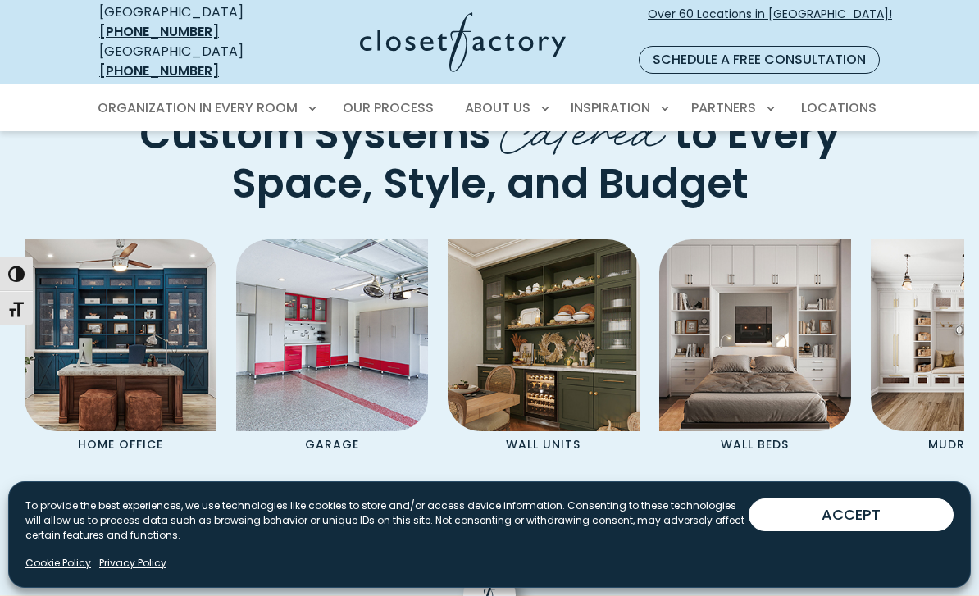 Image resolution: width=979 pixels, height=596 pixels. What do you see at coordinates (851, 515) in the screenshot?
I see `button: ACCEPT` at bounding box center [851, 515].